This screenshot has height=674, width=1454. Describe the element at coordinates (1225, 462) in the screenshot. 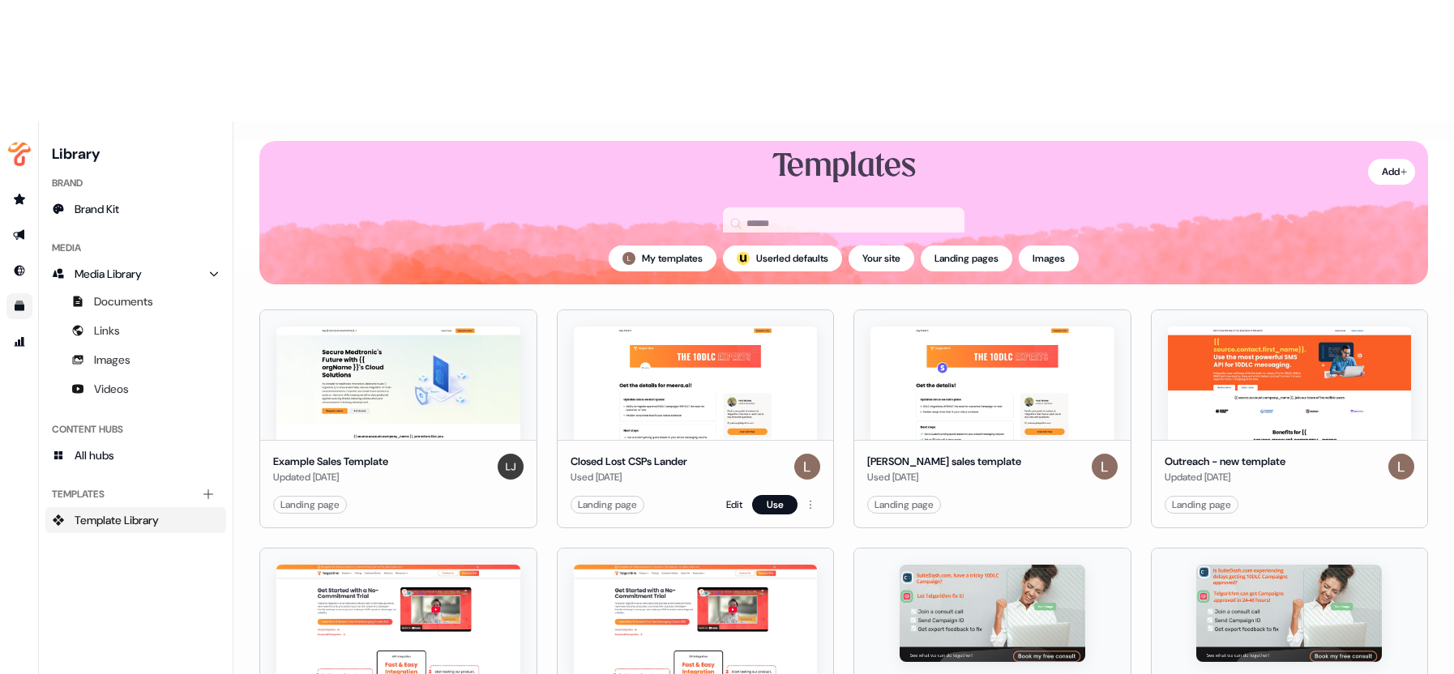

I see `div: Outreach - new template` at that location.